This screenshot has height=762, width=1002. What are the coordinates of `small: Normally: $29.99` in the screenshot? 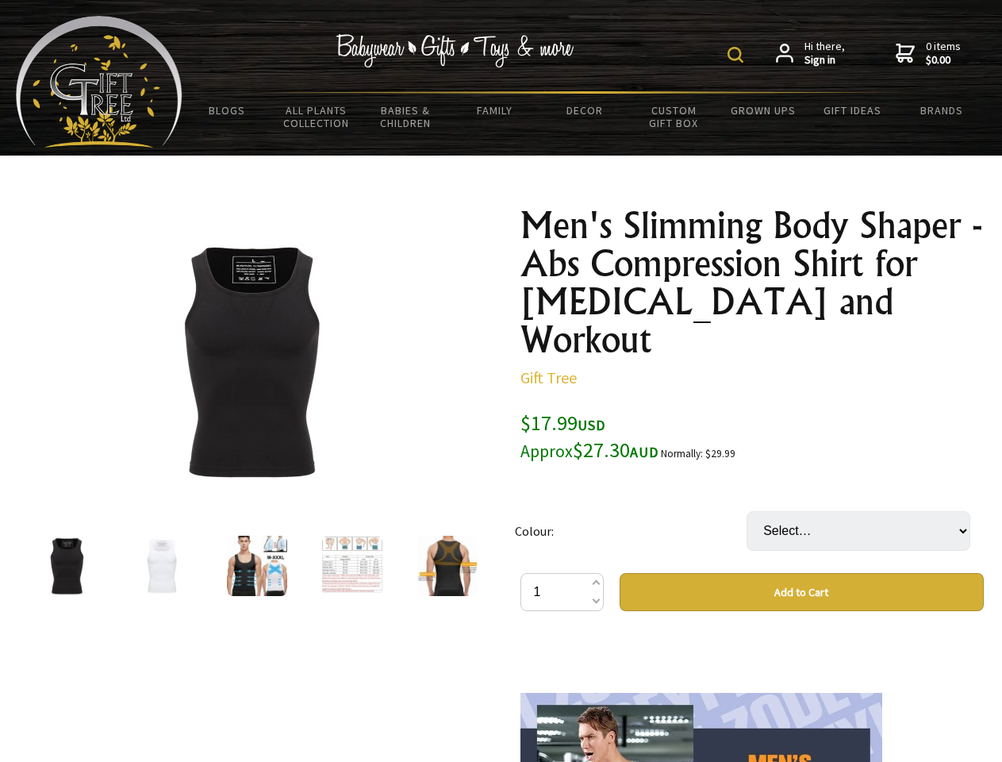 It's located at (698, 453).